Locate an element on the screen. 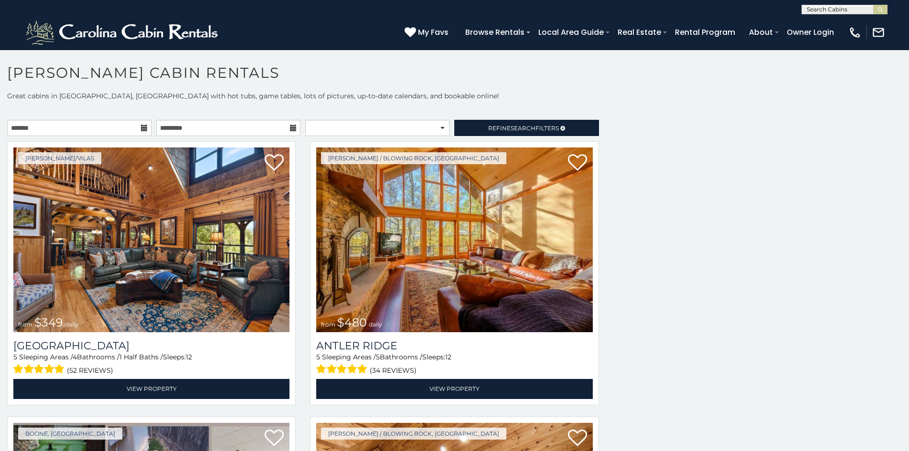  span: (34 reviews) is located at coordinates (393, 371).